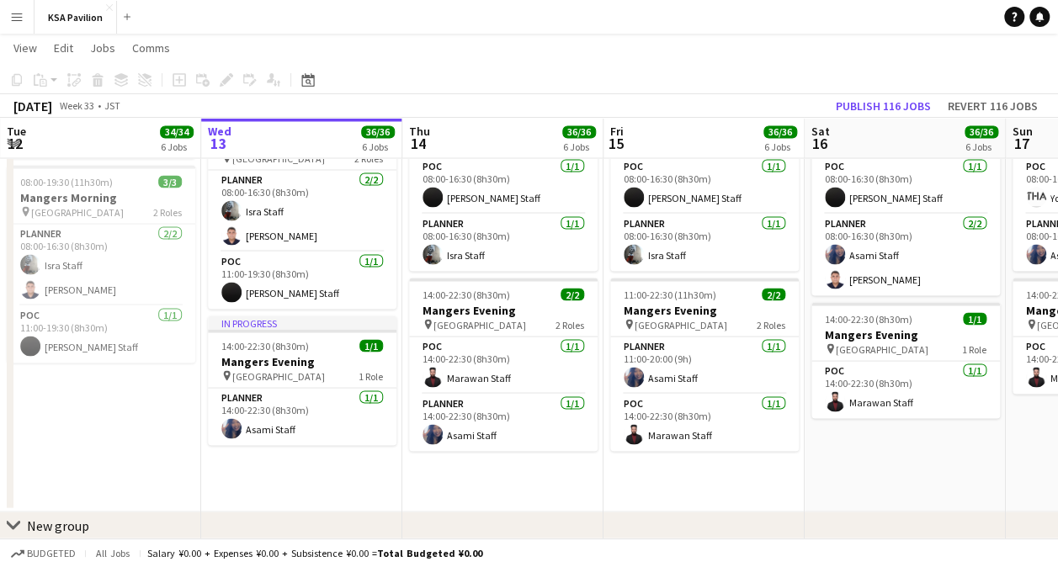 This screenshot has width=1058, height=567. I want to click on span: Thu, so click(419, 131).